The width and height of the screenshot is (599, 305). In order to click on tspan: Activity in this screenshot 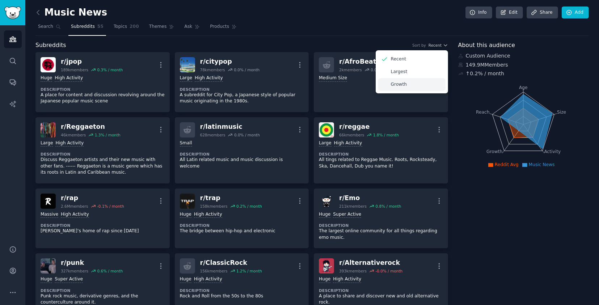, I will do `click(552, 152)`.